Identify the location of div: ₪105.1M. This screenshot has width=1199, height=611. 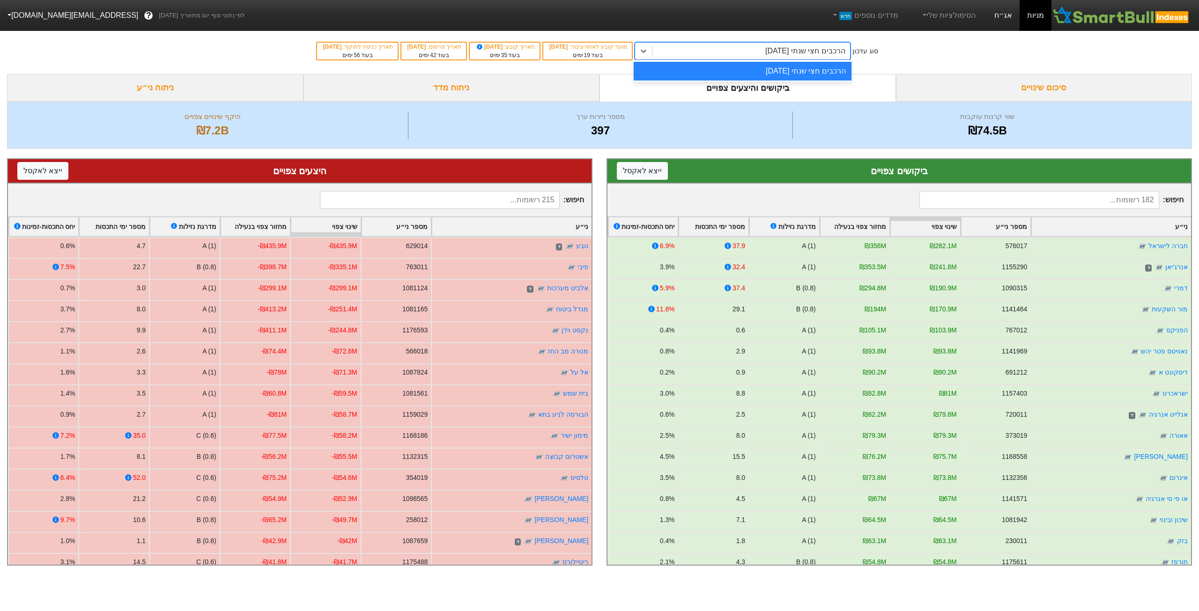
(872, 330).